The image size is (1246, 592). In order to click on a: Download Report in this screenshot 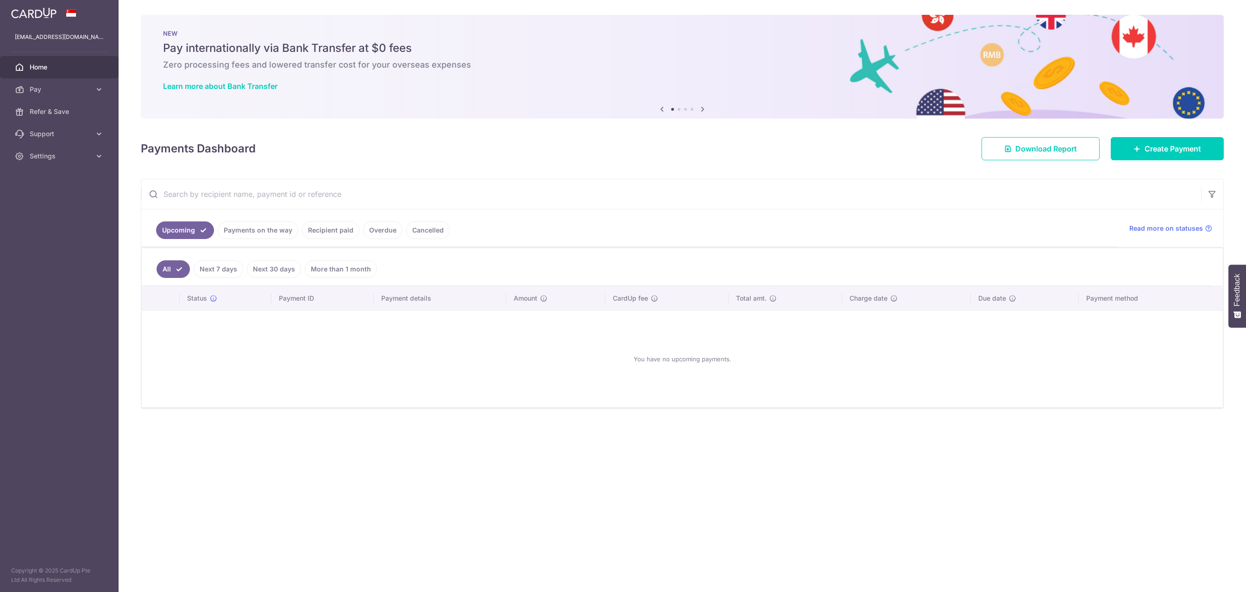, I will do `click(1040, 149)`.